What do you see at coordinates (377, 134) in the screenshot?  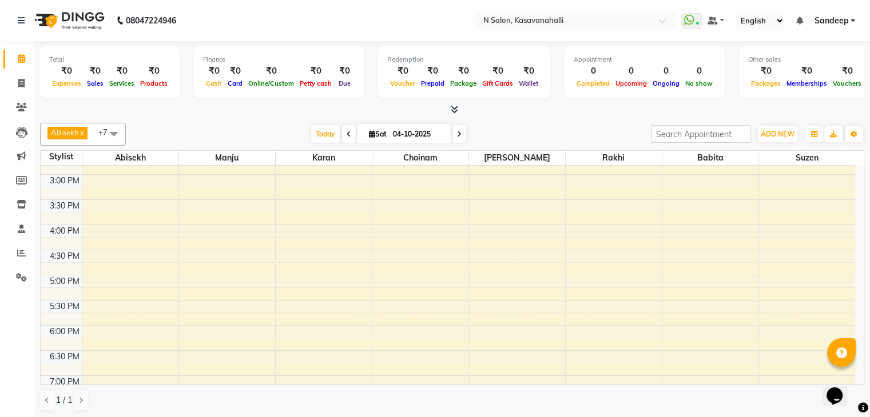 I see `span: Sat` at bounding box center [377, 134].